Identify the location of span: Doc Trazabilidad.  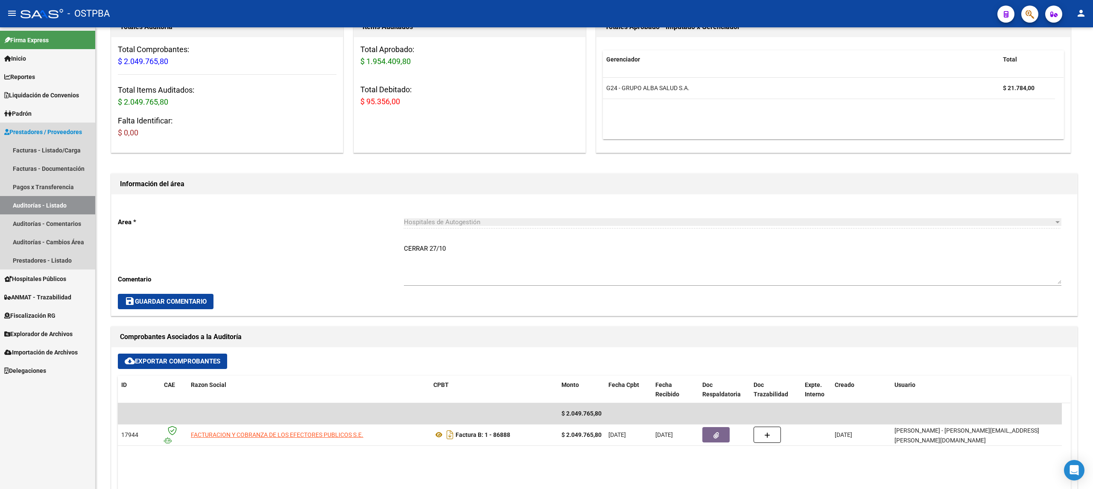
(770, 389).